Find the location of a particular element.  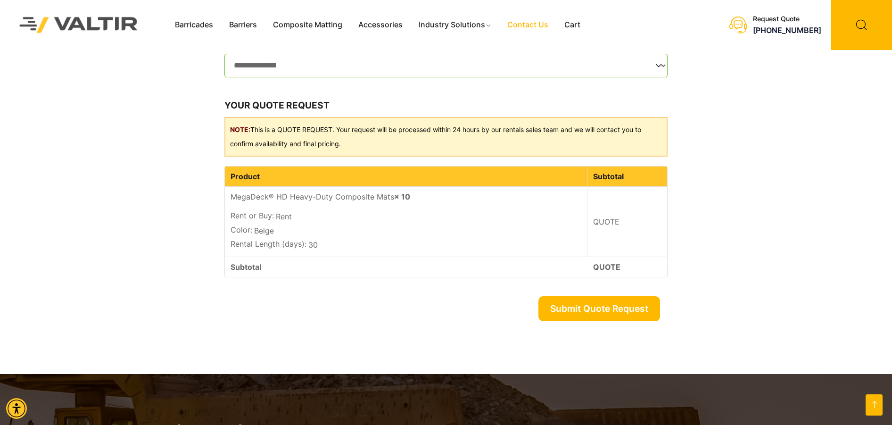

a: call (888) 496-3625 is located at coordinates (787, 30).